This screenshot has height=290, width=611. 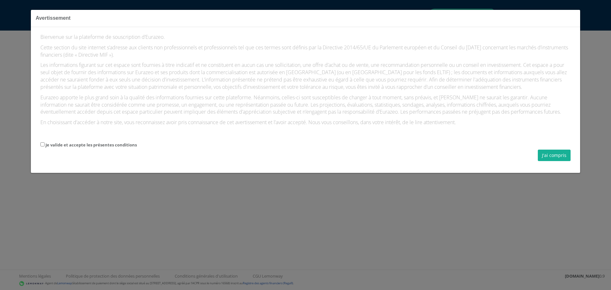 What do you see at coordinates (554, 155) in the screenshot?
I see `button: J'ai compris` at bounding box center [554, 155].